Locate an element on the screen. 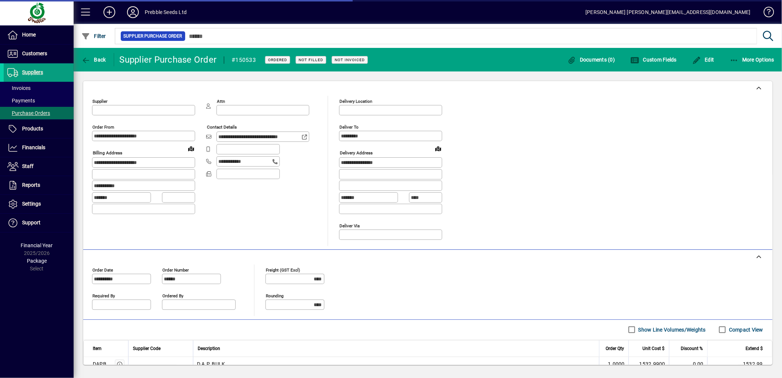 Image resolution: width=782 pixels, height=378 pixels. span: Package is located at coordinates (37, 261).